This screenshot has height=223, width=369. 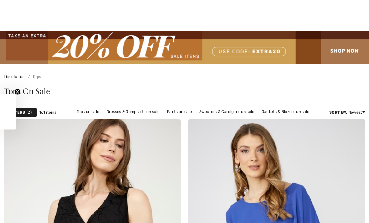 What do you see at coordinates (48, 112) in the screenshot?
I see `span: 161 items` at bounding box center [48, 112].